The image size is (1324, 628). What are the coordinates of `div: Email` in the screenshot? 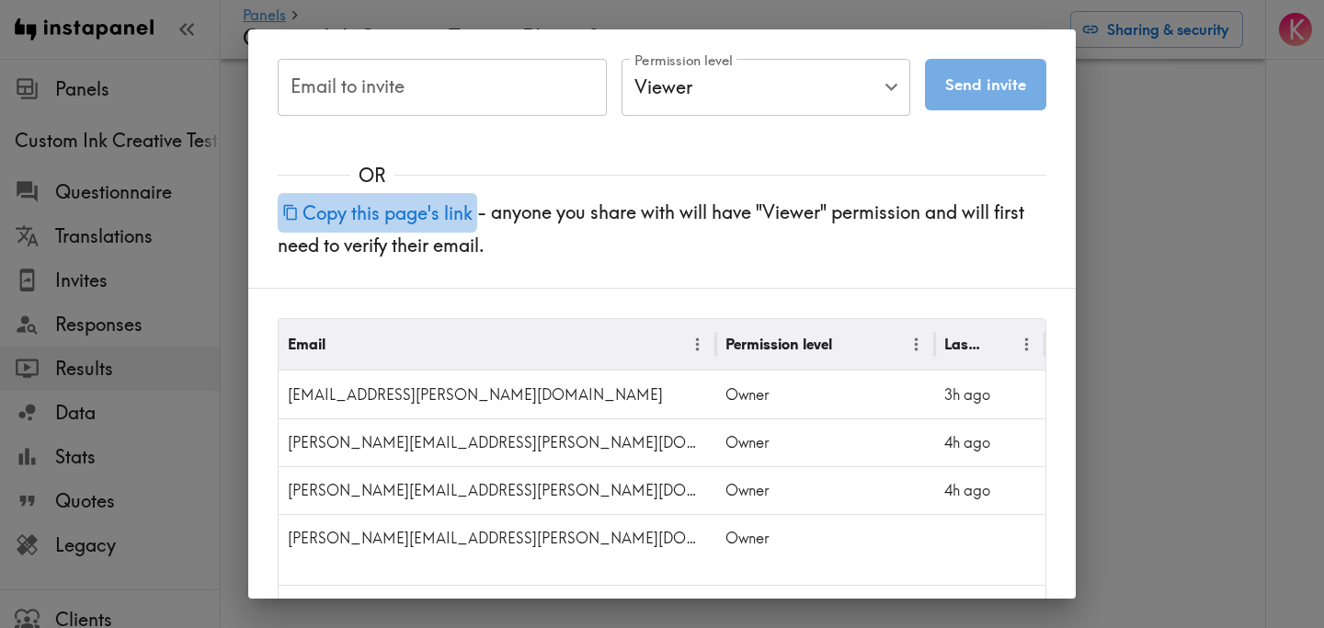 It's located at (306, 344).